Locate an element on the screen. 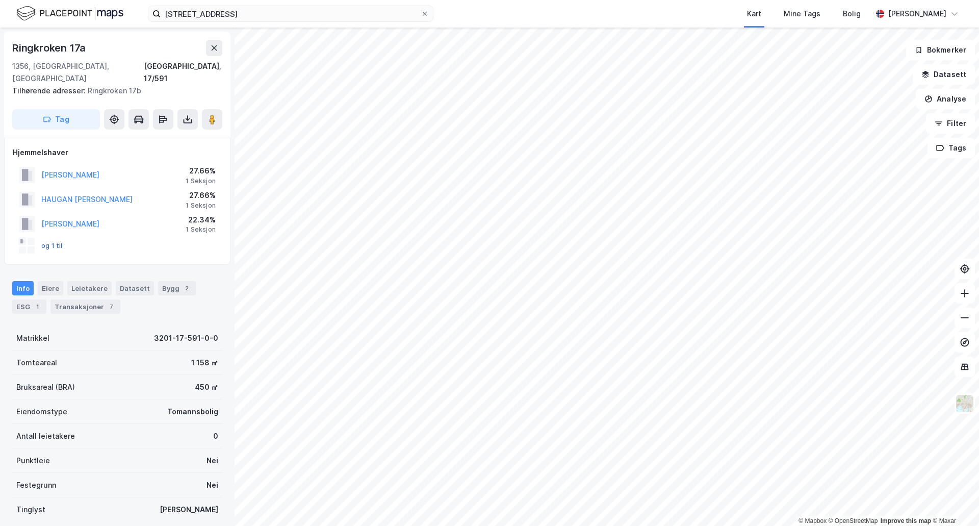 Image resolution: width=979 pixels, height=526 pixels. div: 2 is located at coordinates (187, 288).